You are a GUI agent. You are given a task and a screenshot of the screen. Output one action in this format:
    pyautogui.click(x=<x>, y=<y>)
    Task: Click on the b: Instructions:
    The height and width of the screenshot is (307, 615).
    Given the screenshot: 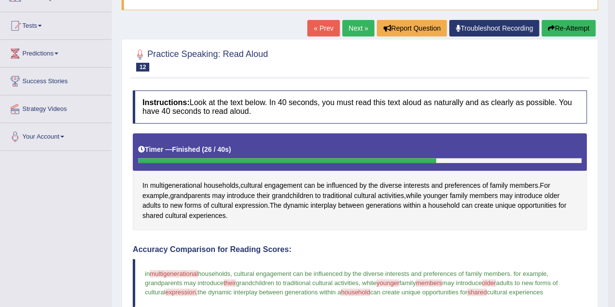 What is the action you would take?
    pyautogui.click(x=166, y=102)
    